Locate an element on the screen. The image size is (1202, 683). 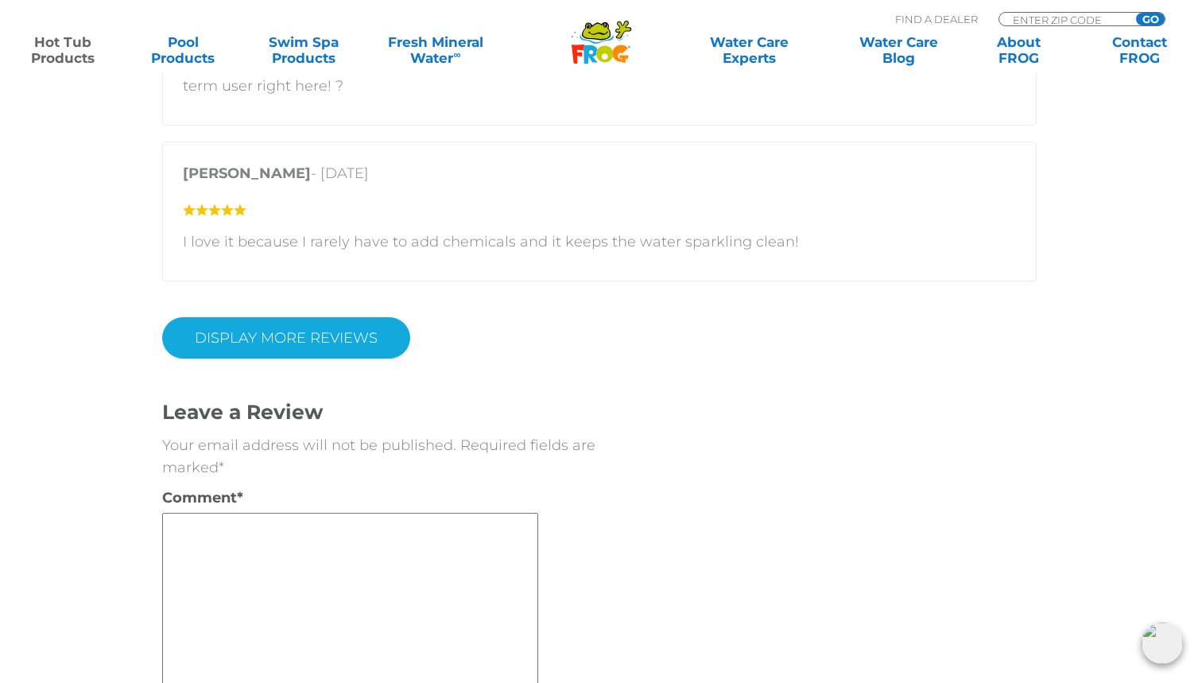
a: Swim SpaProducts is located at coordinates (304, 50).